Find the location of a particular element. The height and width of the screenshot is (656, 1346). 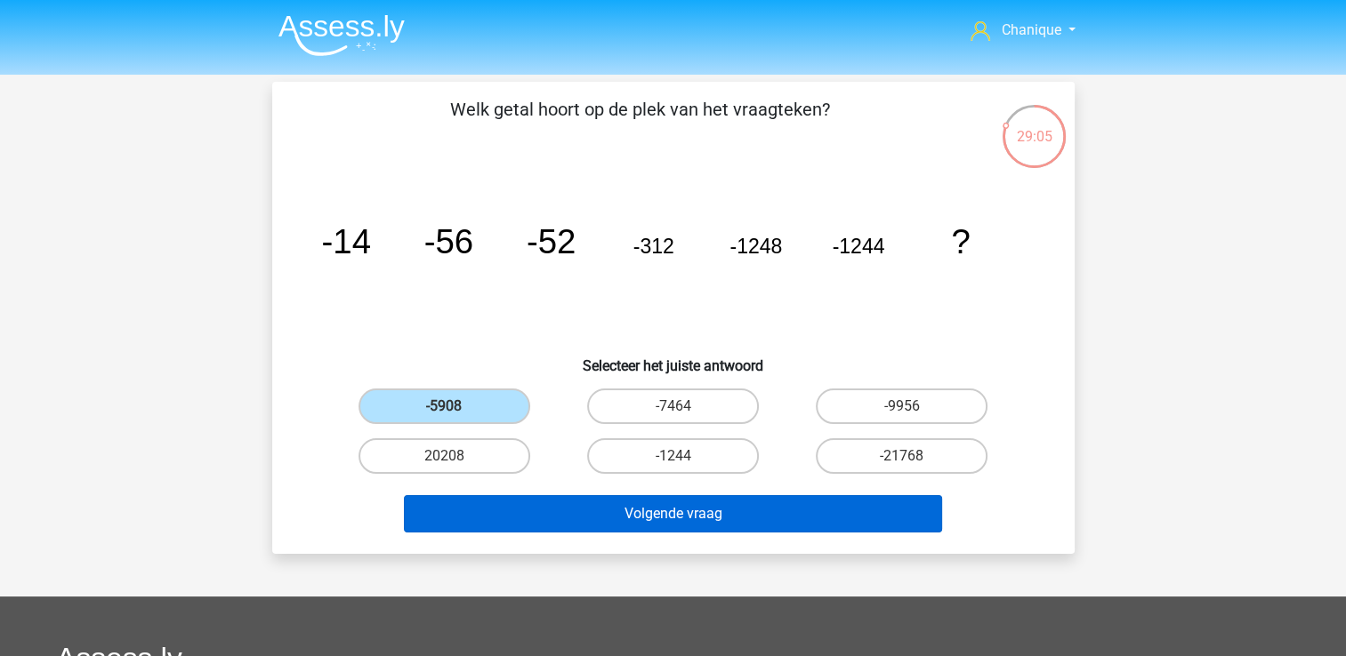

tspan: -14 is located at coordinates (345, 241).